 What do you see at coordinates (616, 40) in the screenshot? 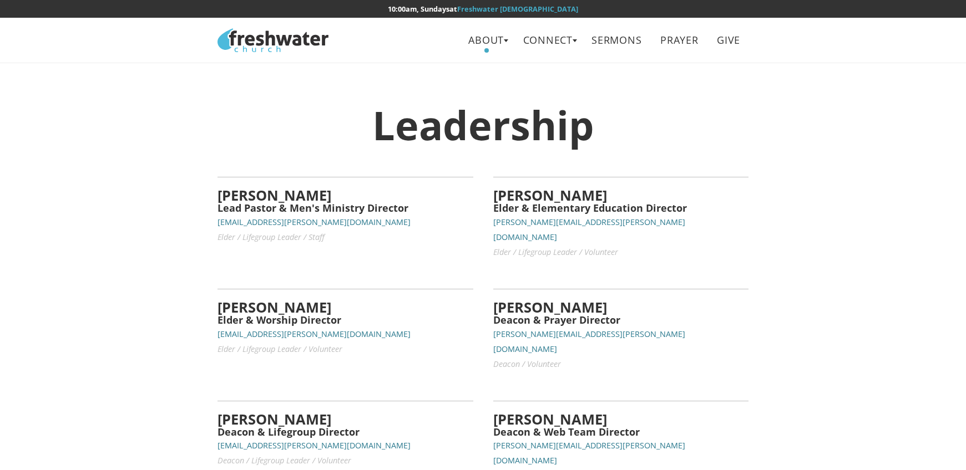
I see `a: Sermons` at bounding box center [616, 40].